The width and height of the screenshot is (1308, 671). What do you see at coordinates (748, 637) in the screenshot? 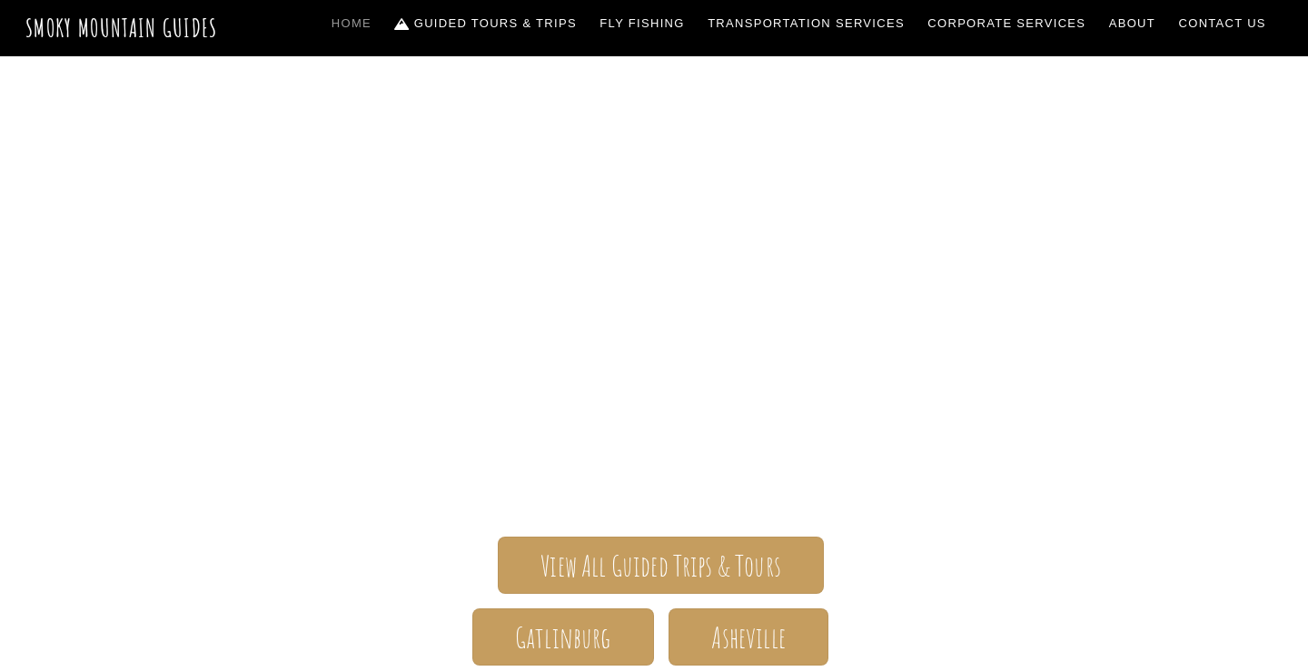
I see `a: Asheville` at bounding box center [748, 637].